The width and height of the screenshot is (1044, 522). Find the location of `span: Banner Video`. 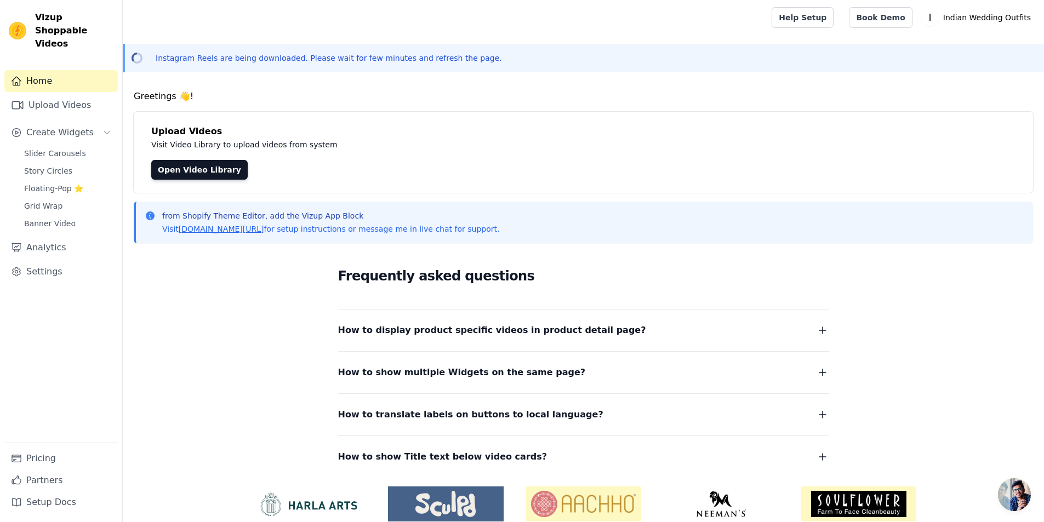

span: Banner Video is located at coordinates (50, 224).